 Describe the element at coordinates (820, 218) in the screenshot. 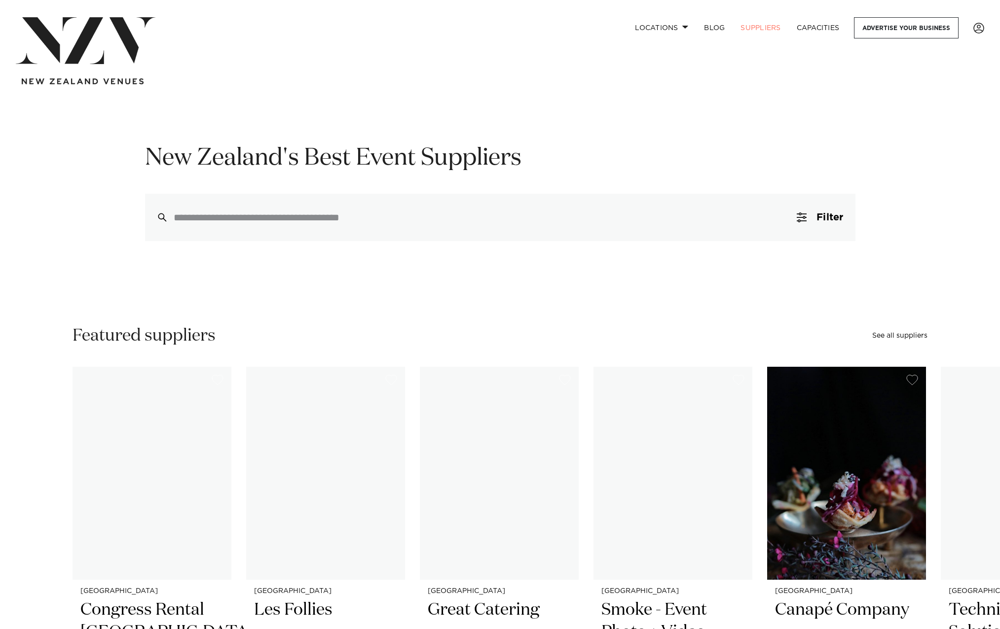

I see `button: Filter` at that location.